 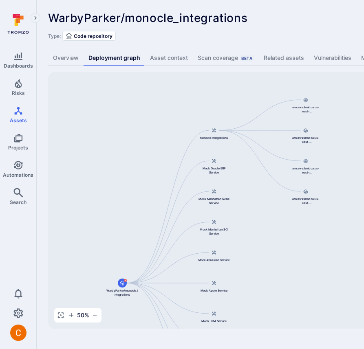 What do you see at coordinates (54, 36) in the screenshot?
I see `span: Type:` at bounding box center [54, 36].